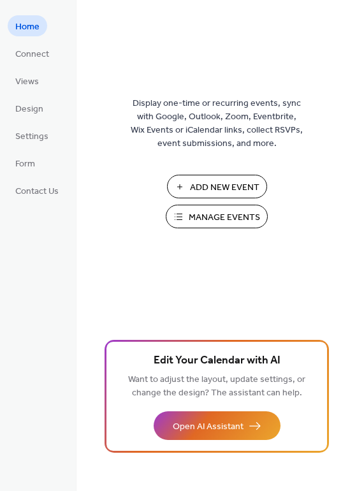  Describe the element at coordinates (32, 137) in the screenshot. I see `span: Settings` at that location.